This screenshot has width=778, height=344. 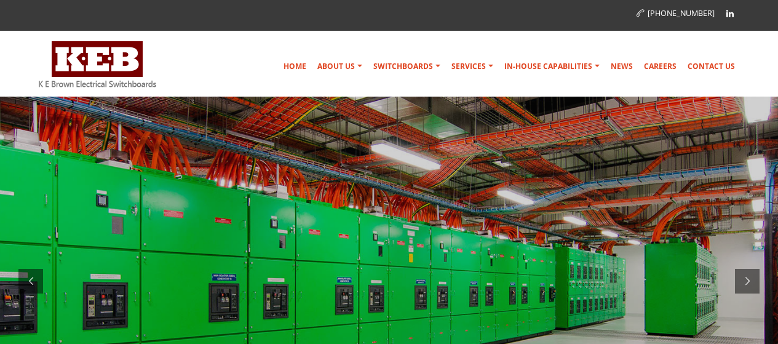 I want to click on a: Home, so click(x=295, y=66).